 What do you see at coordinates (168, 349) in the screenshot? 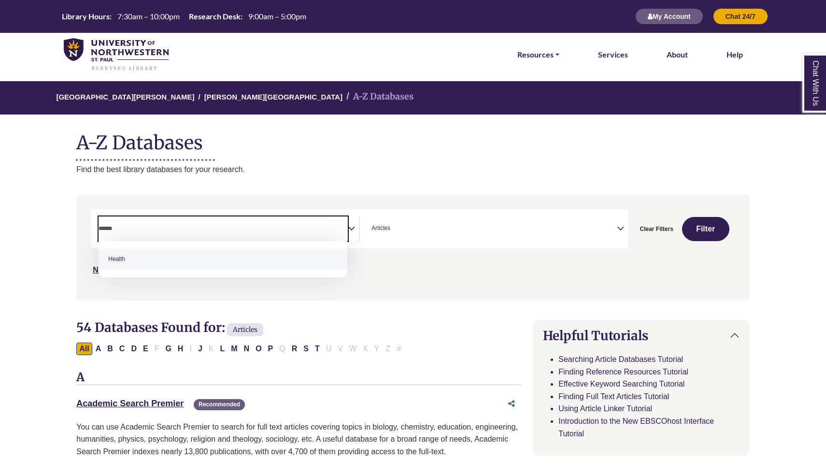
I see `button: Filter Results G` at bounding box center [168, 349].